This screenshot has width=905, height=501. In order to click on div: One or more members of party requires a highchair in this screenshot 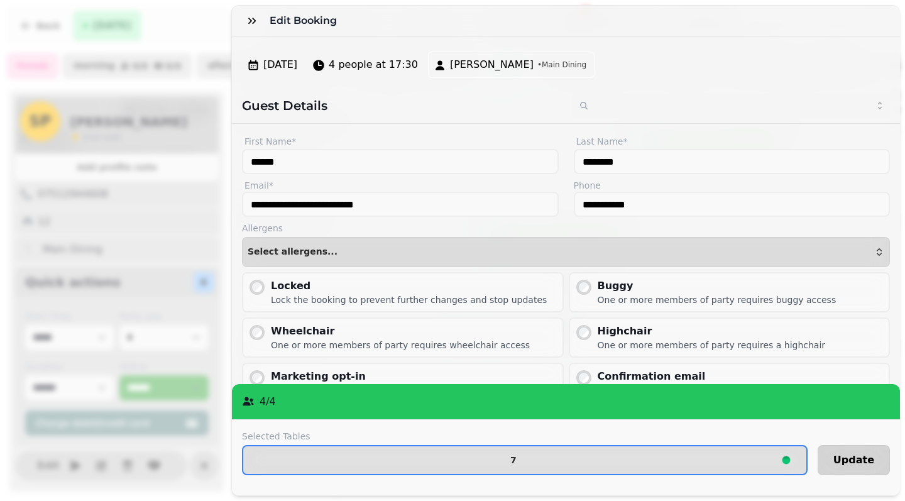, I will do `click(711, 345)`.